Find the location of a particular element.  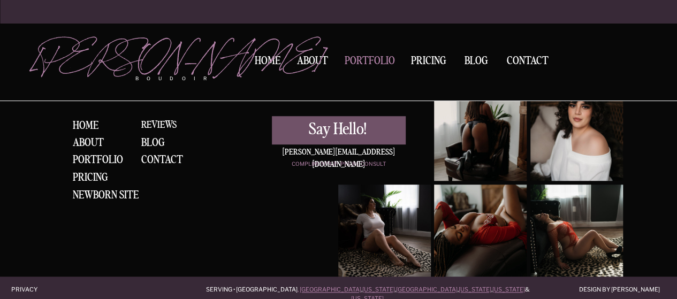

div: Portfolio is located at coordinates (99, 160).